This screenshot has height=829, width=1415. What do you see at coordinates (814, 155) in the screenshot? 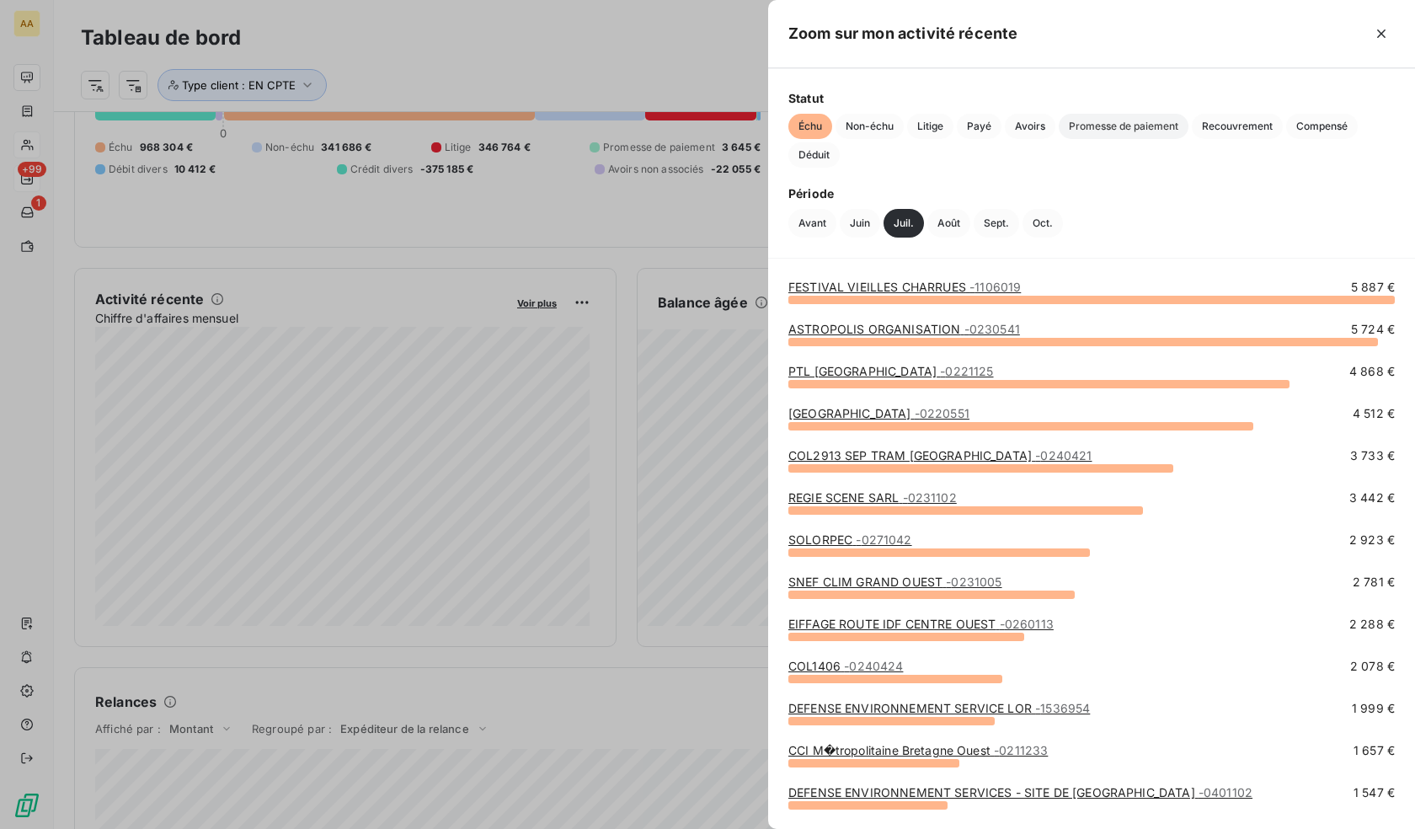
I see `span: Déduit` at bounding box center [814, 155].